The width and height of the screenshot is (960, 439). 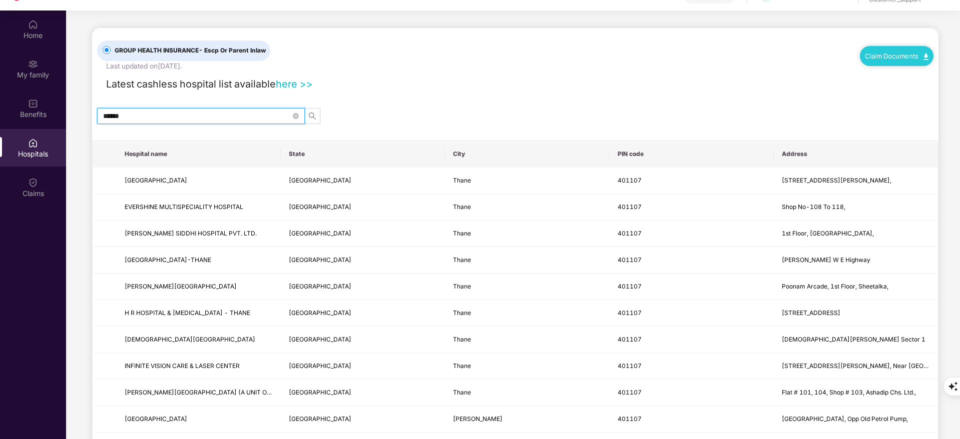 I want to click on span: Poonam Arcade, 1st Floor, Sheetalka,, so click(x=835, y=286).